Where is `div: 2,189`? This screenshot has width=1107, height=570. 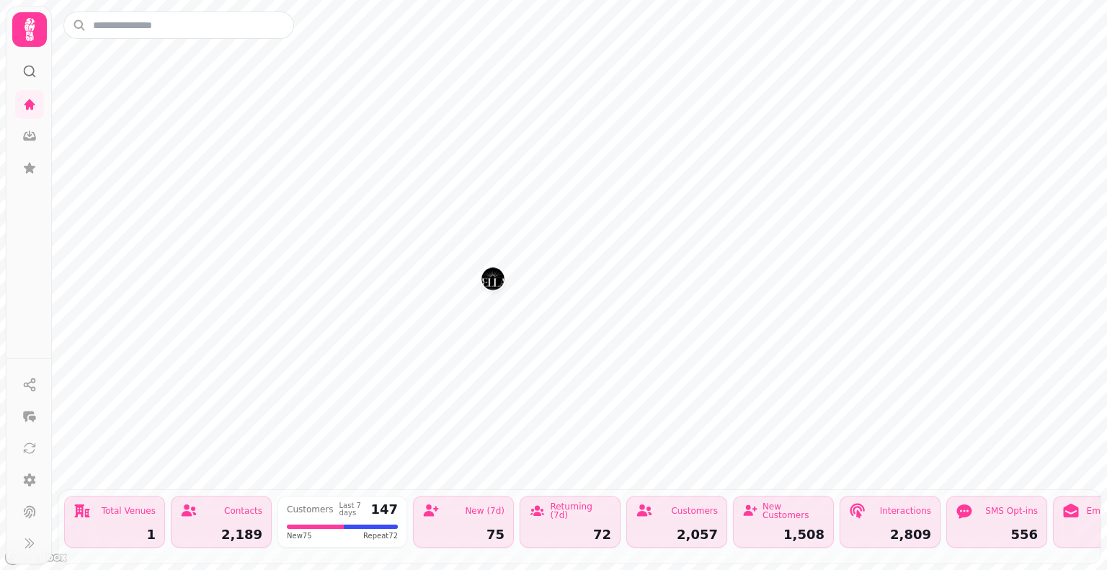
div: 2,189 is located at coordinates (221, 535).